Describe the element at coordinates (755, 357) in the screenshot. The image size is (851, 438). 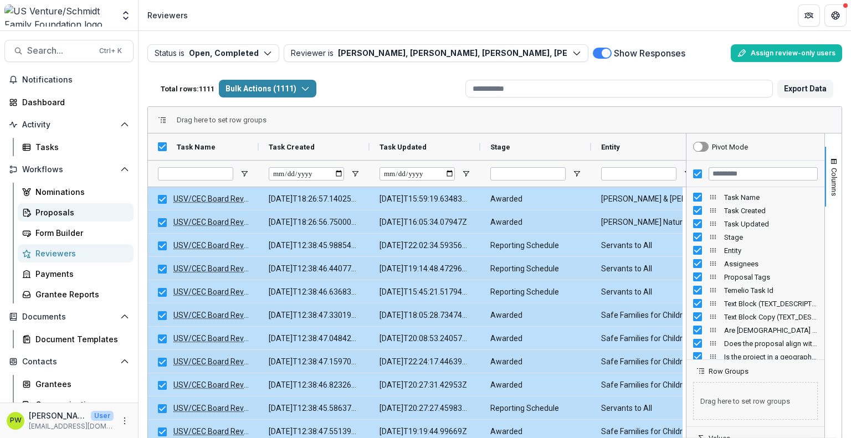
I see `div: Is the project in a geographic region the foundation supports? (RATING) Column` at that location.